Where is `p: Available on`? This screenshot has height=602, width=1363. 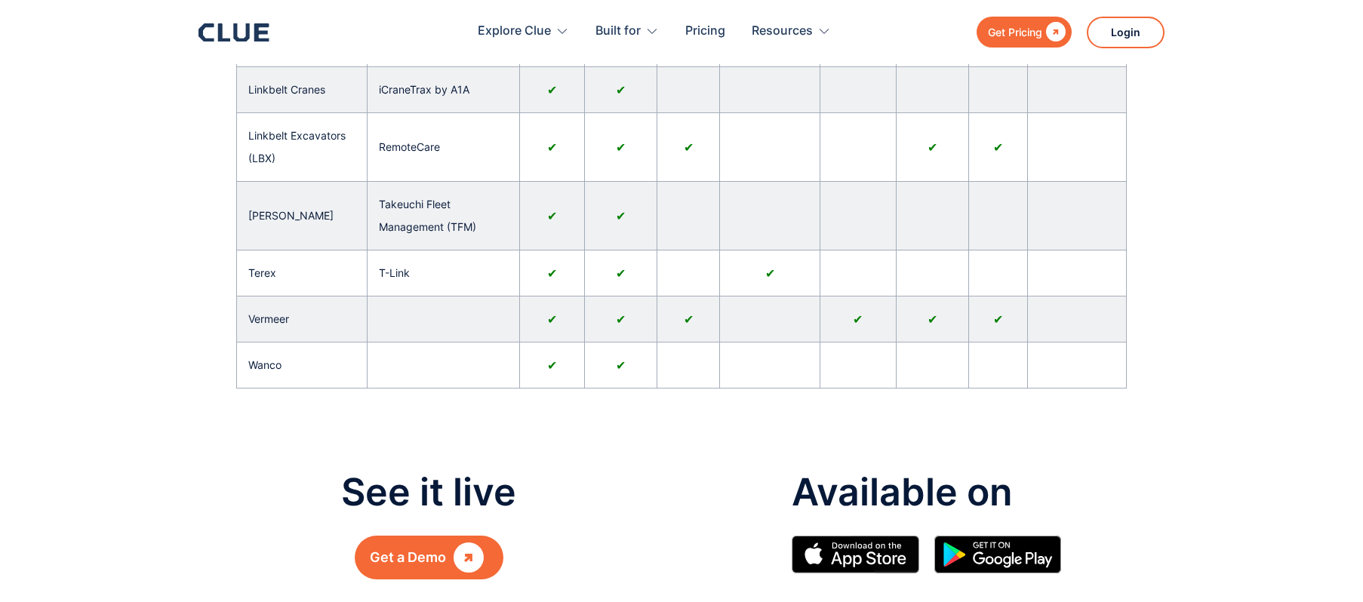
p: Available on is located at coordinates (934, 492).